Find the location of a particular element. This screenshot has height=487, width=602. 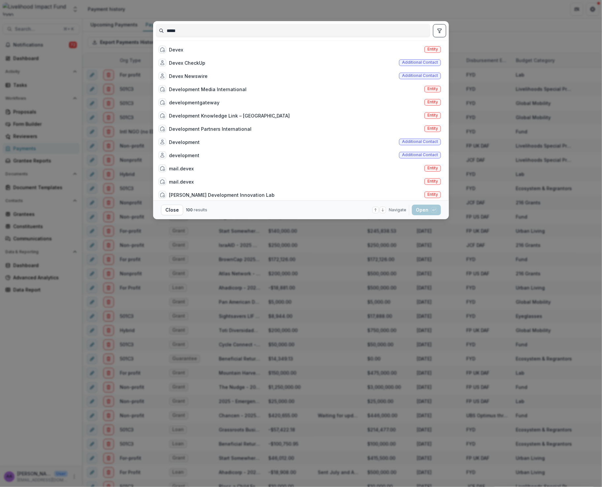

span: results is located at coordinates (200, 209).